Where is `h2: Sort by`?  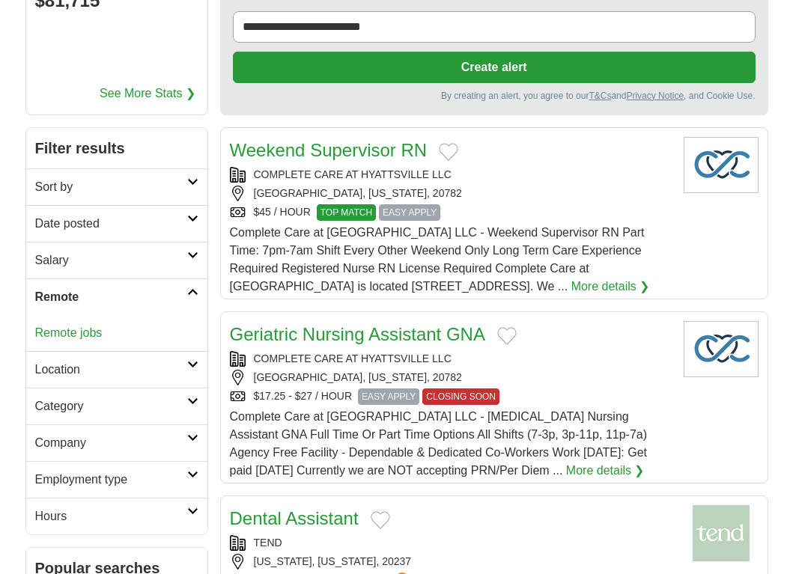
h2: Sort by is located at coordinates (111, 187).